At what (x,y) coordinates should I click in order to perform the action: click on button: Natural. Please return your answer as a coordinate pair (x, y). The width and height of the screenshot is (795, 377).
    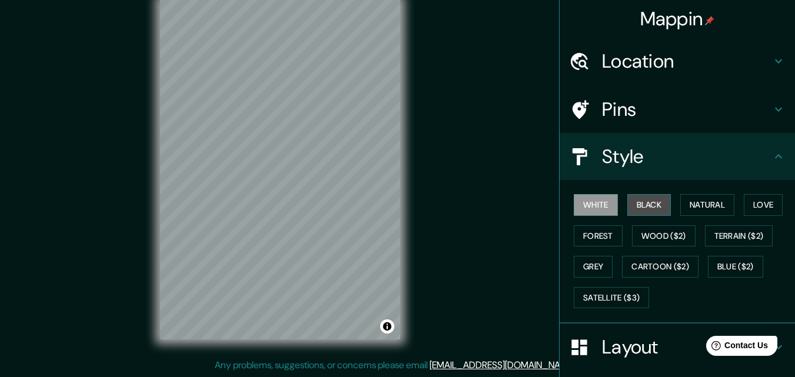
    Looking at the image, I should click on (707, 205).